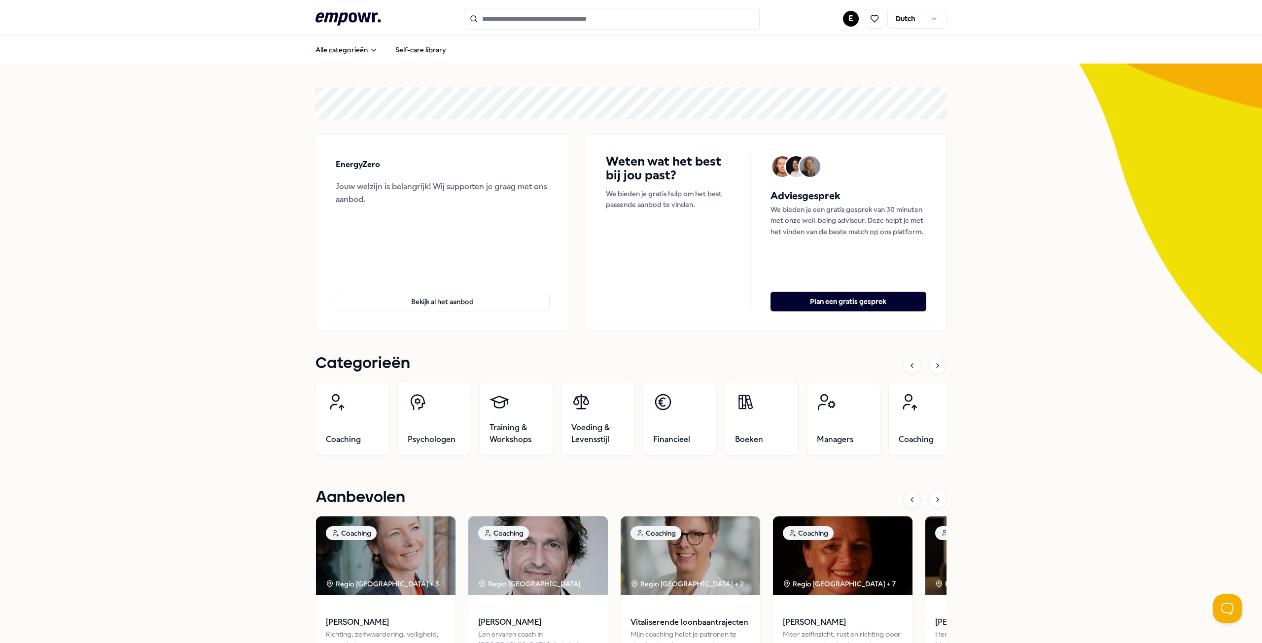 This screenshot has height=643, width=1262. Describe the element at coordinates (680, 419) in the screenshot. I see `a: Financieel` at that location.